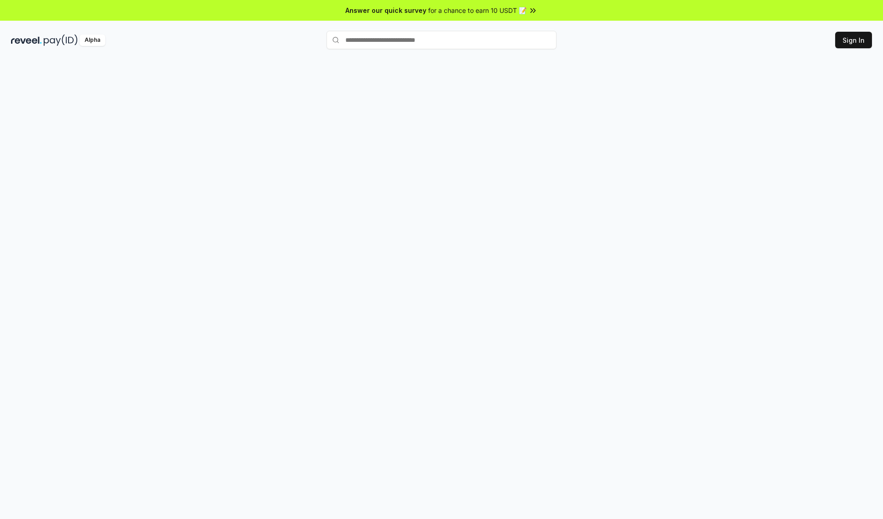 This screenshot has height=519, width=883. I want to click on button: Sign In, so click(853, 40).